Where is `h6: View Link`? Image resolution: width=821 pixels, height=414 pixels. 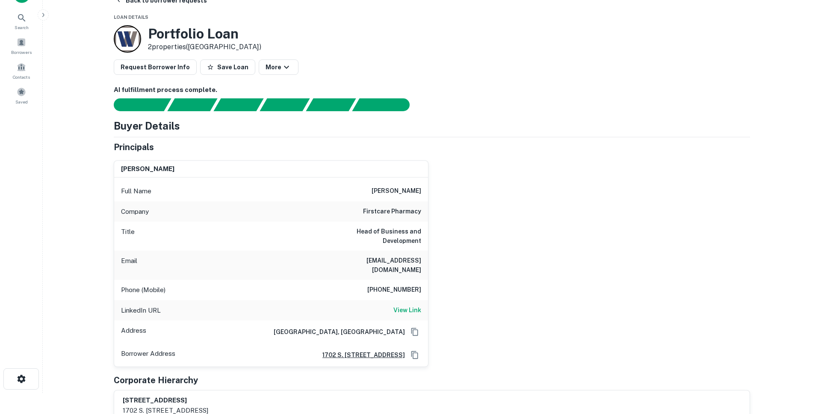
h6: View Link is located at coordinates (407, 310).